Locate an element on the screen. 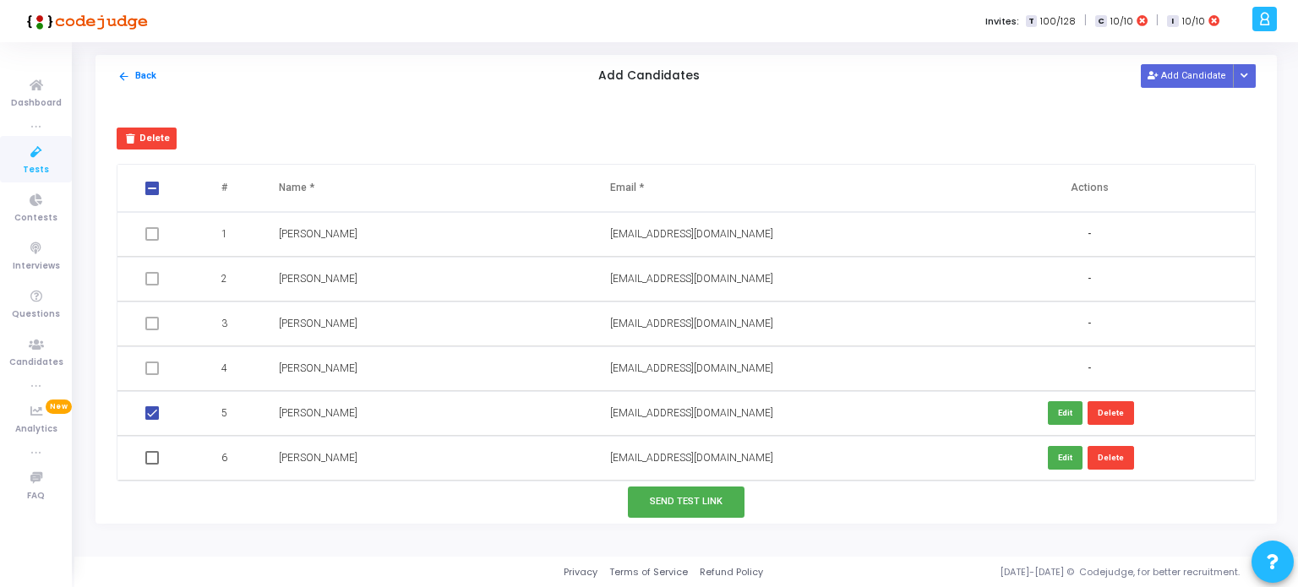 This screenshot has height=587, width=1298. span: Questions is located at coordinates (36, 314).